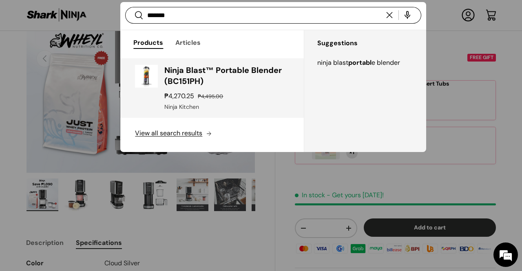  I want to click on button: Articles, so click(188, 42).